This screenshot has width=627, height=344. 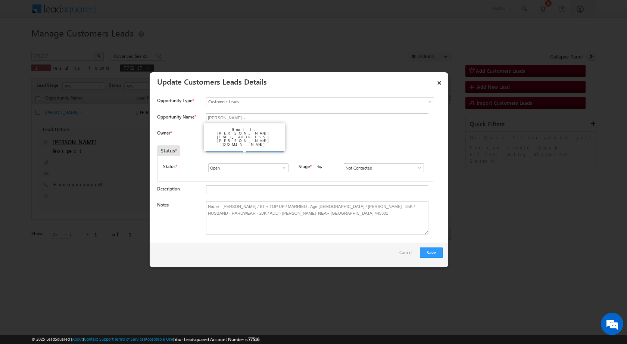 I want to click on label: Stage, so click(x=304, y=167).